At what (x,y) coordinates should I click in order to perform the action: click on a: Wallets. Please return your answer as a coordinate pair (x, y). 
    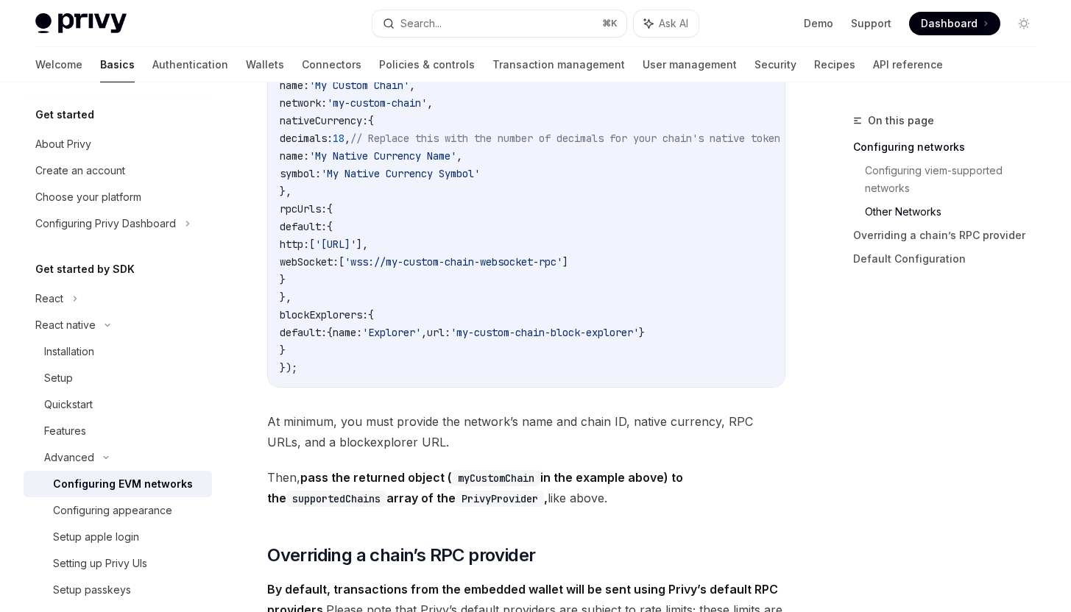
    Looking at the image, I should click on (265, 65).